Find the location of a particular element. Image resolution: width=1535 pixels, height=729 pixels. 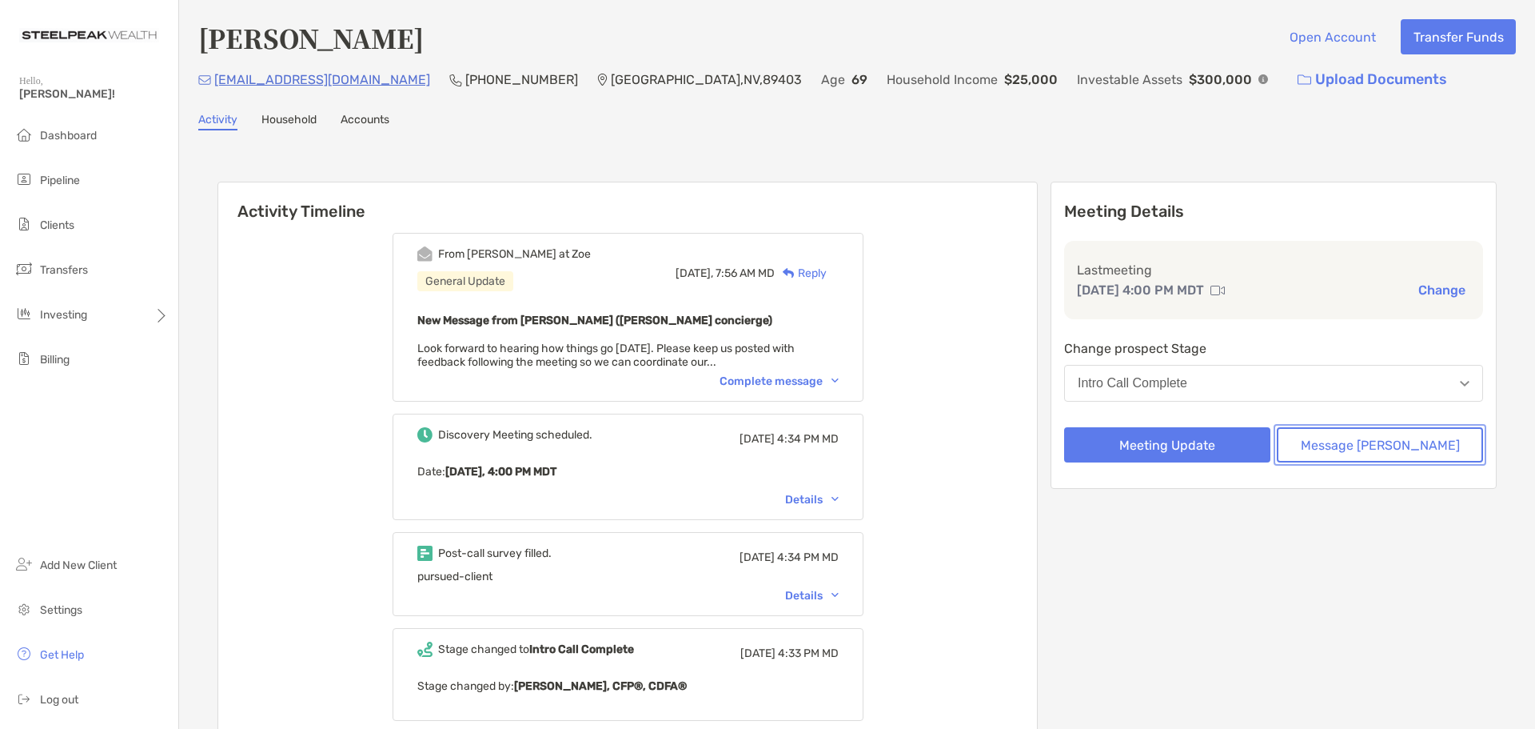

span: Log out is located at coordinates (59, 699).